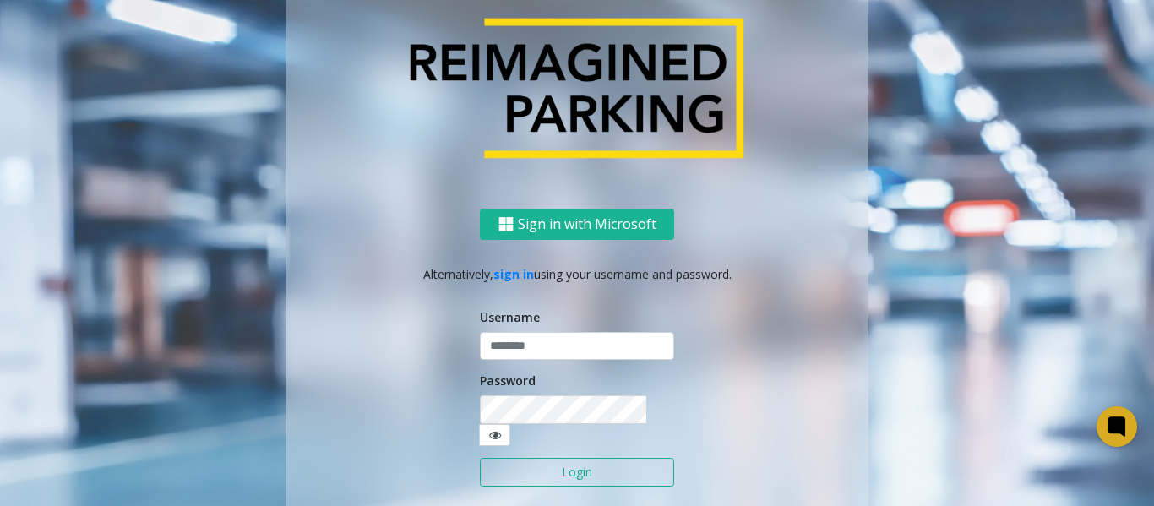 This screenshot has height=506, width=1154. What do you see at coordinates (577, 472) in the screenshot?
I see `button: Login` at bounding box center [577, 472].